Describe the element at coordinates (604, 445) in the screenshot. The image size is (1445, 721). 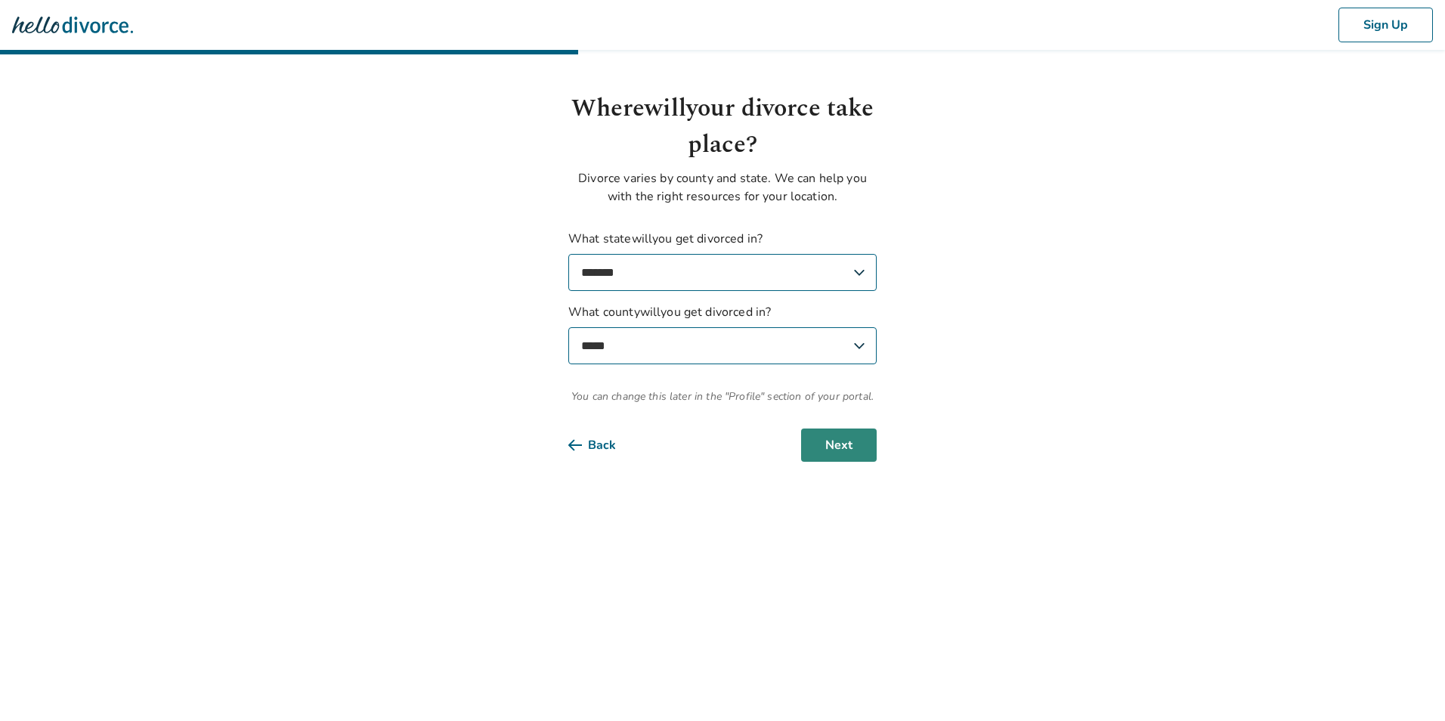
I see `button: Back` at that location.